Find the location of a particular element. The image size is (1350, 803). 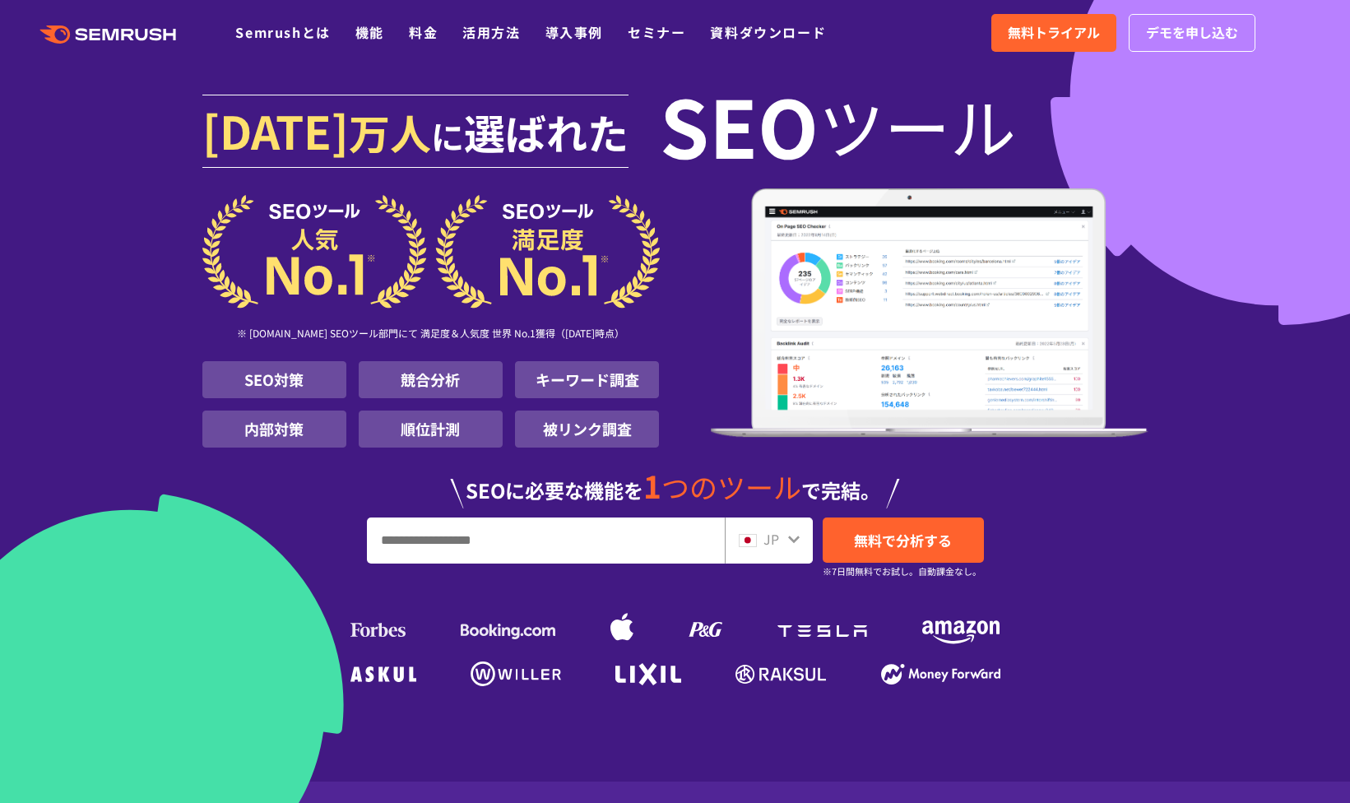

span: 万人 is located at coordinates (390, 132).